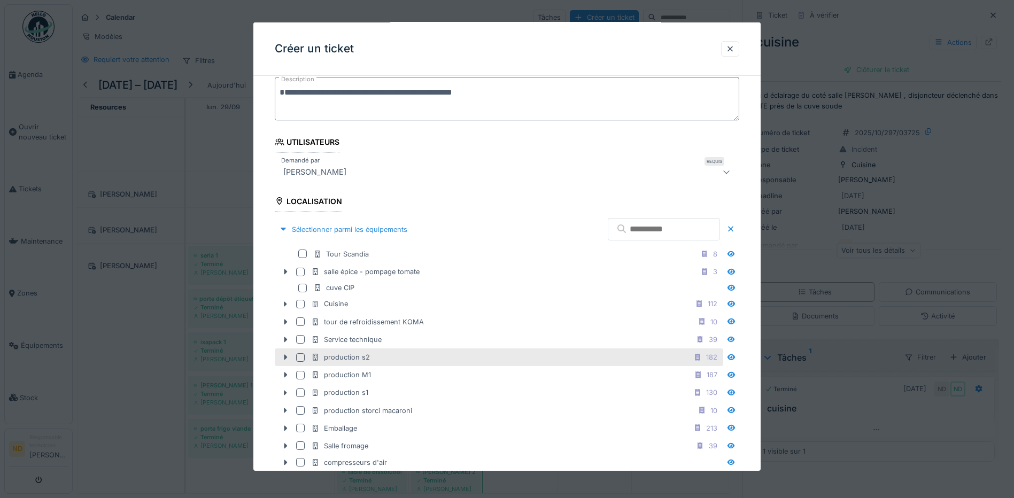 Image resolution: width=1014 pixels, height=498 pixels. Describe the element at coordinates (334, 428) in the screenshot. I see `div: Emballage` at that location.